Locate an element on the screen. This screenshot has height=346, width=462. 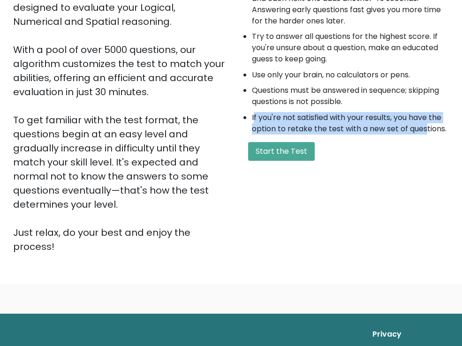
a: Privacy is located at coordinates (414, 334).